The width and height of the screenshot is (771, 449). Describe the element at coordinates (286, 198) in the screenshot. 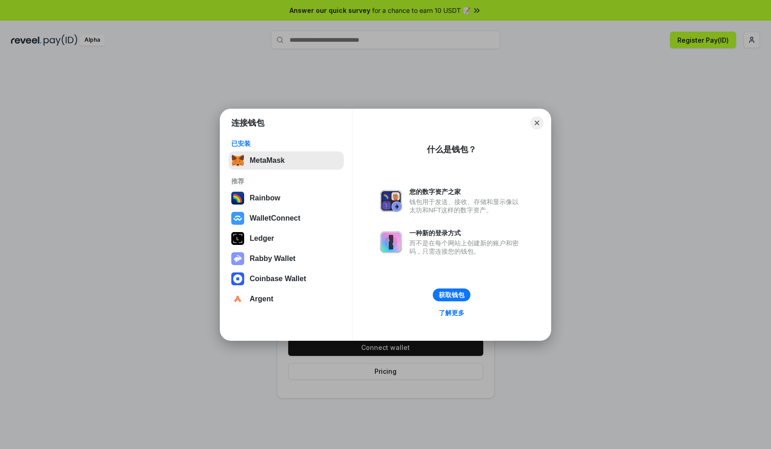

I see `button: Rainbow` at that location.